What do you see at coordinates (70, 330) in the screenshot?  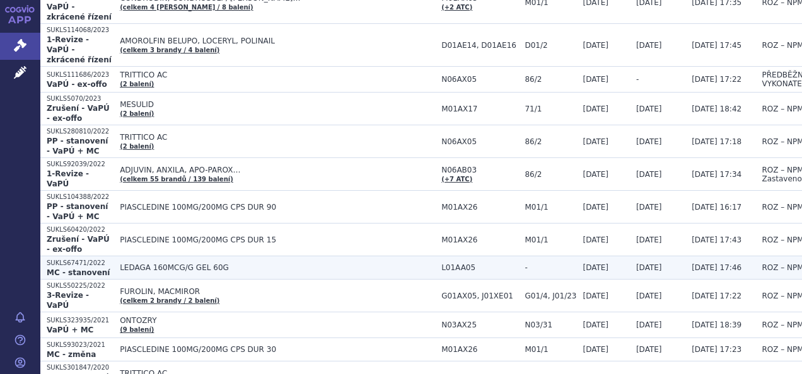 I see `strong: VaPÚ + MC` at bounding box center [70, 330].